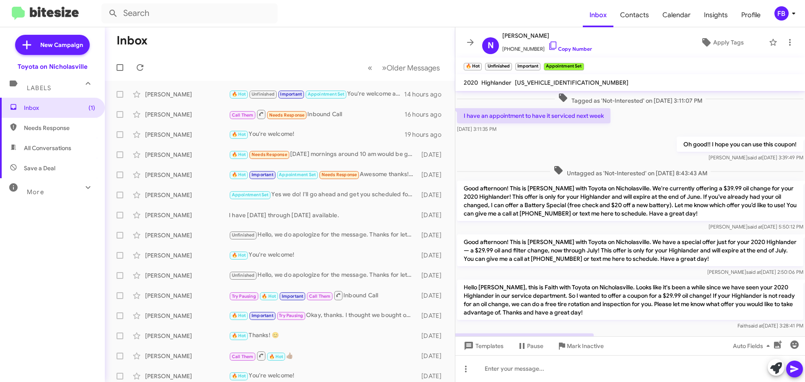 The width and height of the screenshot is (805, 382). Describe the element at coordinates (47, 148) in the screenshot. I see `span: All Conversations` at that location.